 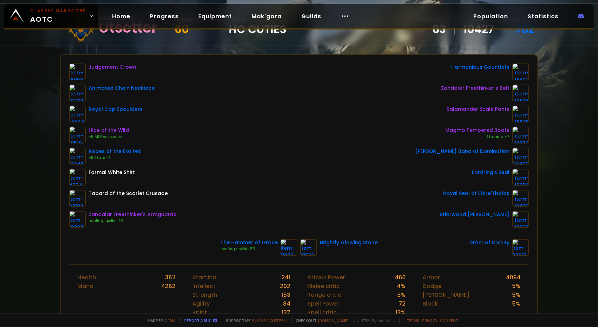 What do you see at coordinates (159, 320) in the screenshot?
I see `span: Made by` at bounding box center [159, 320].